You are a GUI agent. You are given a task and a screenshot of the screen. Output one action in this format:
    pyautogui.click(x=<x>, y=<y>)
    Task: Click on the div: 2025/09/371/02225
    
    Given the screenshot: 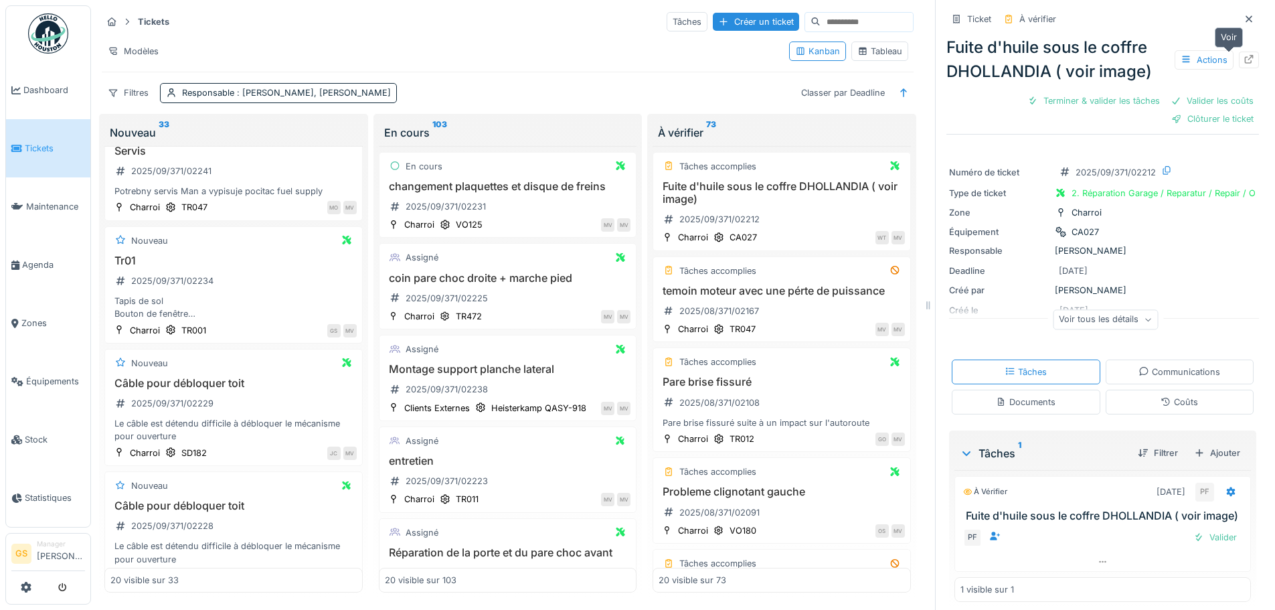 What is the action you would take?
    pyautogui.click(x=447, y=298)
    